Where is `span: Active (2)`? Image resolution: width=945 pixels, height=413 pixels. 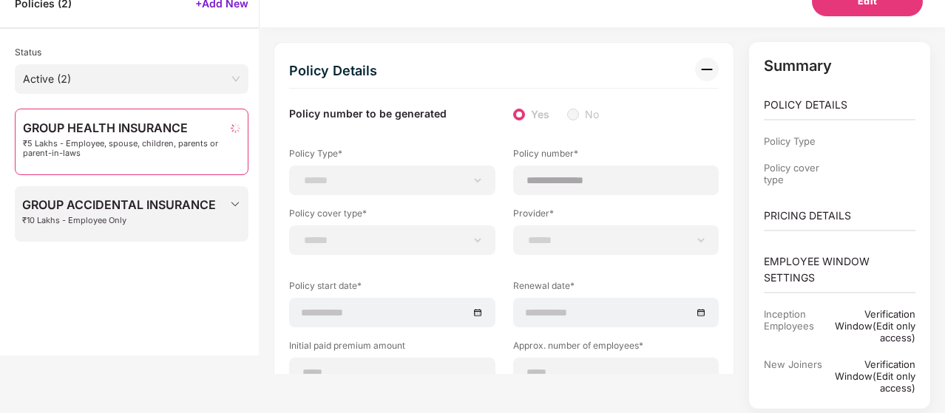 span: Active (2) is located at coordinates (132, 79).